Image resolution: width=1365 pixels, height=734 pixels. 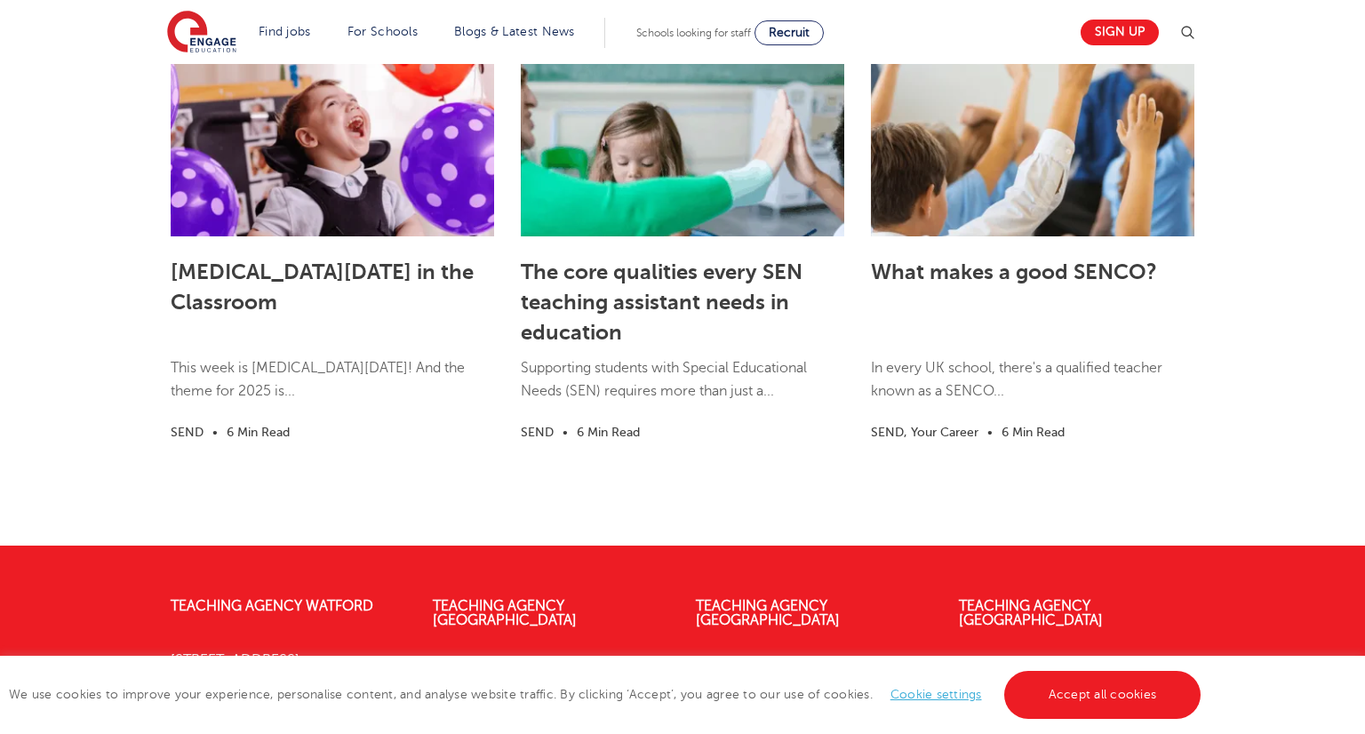 I want to click on span: We use cookies to improve your experience, personalise content, and analyse website traffic. By c..., so click(x=607, y=694).